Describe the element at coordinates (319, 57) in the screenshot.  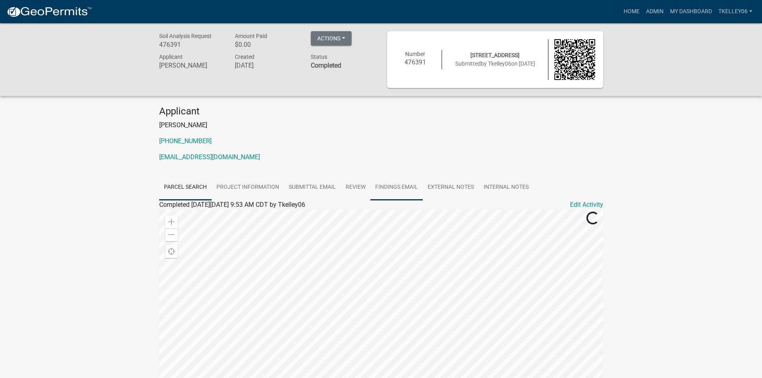
I see `span: Status` at that location.